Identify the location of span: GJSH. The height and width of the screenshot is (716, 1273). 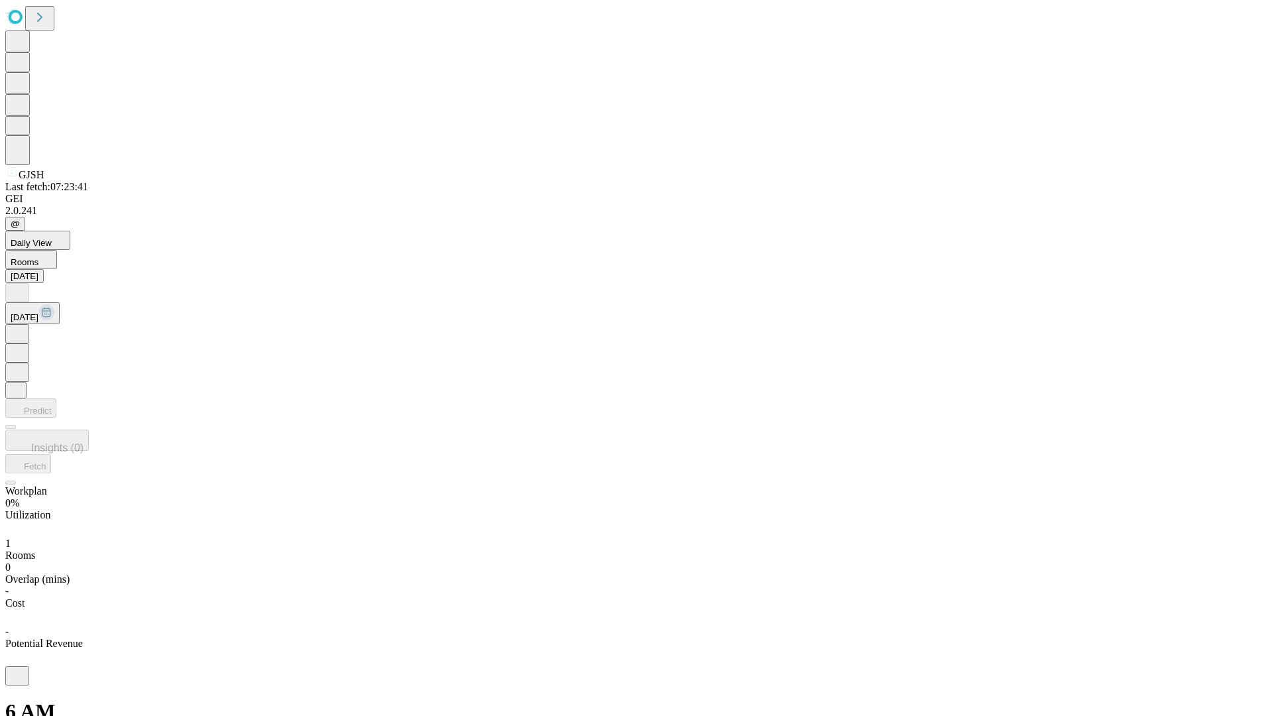
(31, 174).